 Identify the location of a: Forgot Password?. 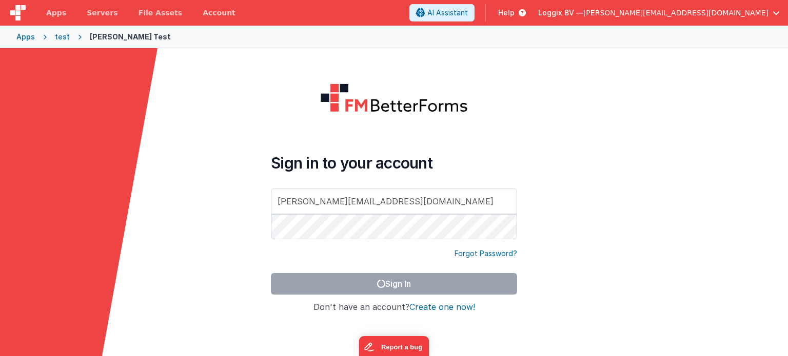
(486, 254).